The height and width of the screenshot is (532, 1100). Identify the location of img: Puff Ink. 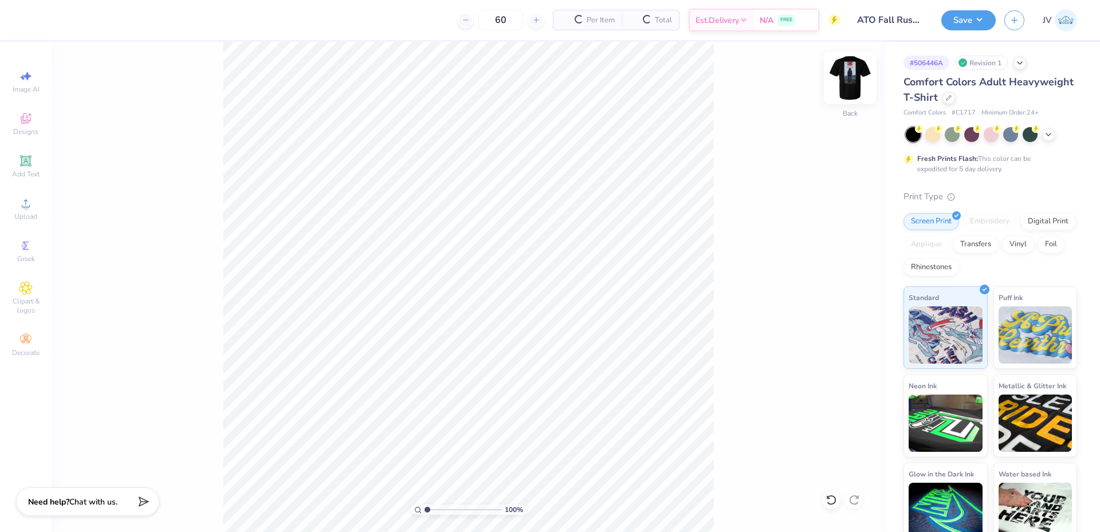
(1035, 335).